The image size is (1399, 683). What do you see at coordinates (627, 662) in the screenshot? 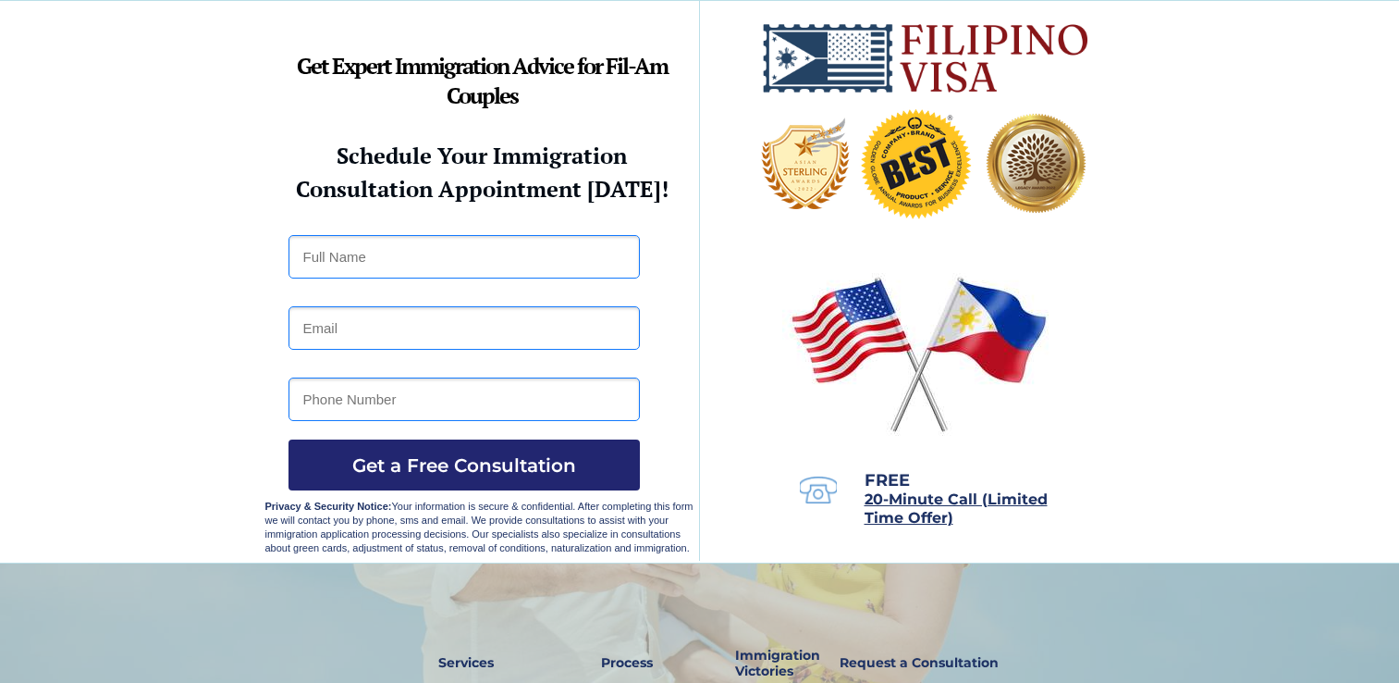
I see `strong: Process` at bounding box center [627, 662].